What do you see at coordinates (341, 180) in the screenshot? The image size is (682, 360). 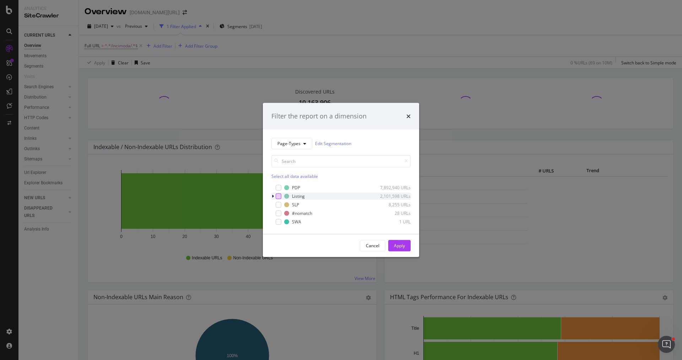 I see `div: modal` at bounding box center [341, 180].